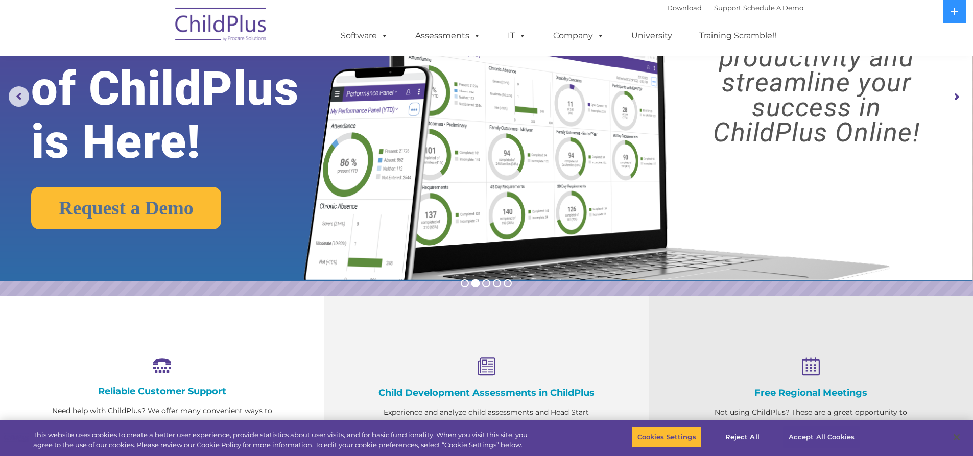 Image resolution: width=973 pixels, height=456 pixels. What do you see at coordinates (810, 393) in the screenshot?
I see `h4: Free Regional Meetings` at bounding box center [810, 393].